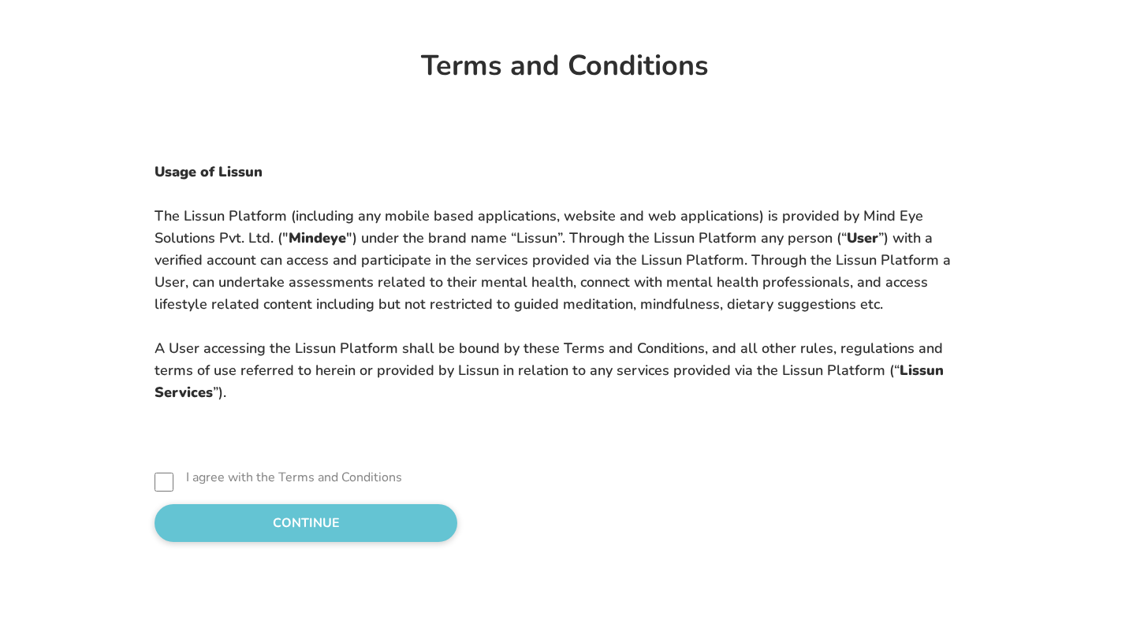 The height and width of the screenshot is (642, 1129). What do you see at coordinates (208, 172) in the screenshot?
I see `strong: Usage of Lissun` at bounding box center [208, 172].